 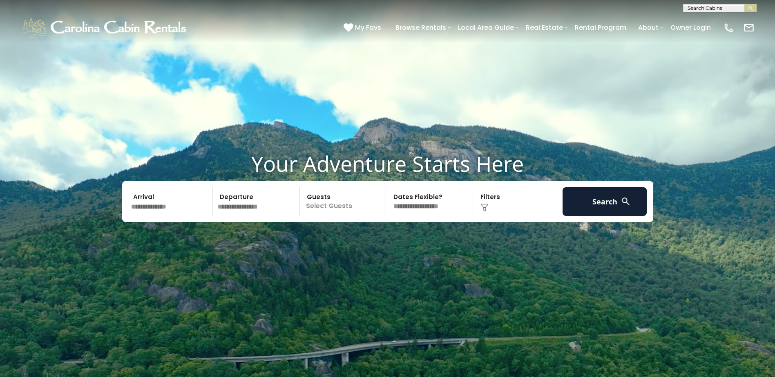 What do you see at coordinates (605, 202) in the screenshot?
I see `button: Search` at bounding box center [605, 202].